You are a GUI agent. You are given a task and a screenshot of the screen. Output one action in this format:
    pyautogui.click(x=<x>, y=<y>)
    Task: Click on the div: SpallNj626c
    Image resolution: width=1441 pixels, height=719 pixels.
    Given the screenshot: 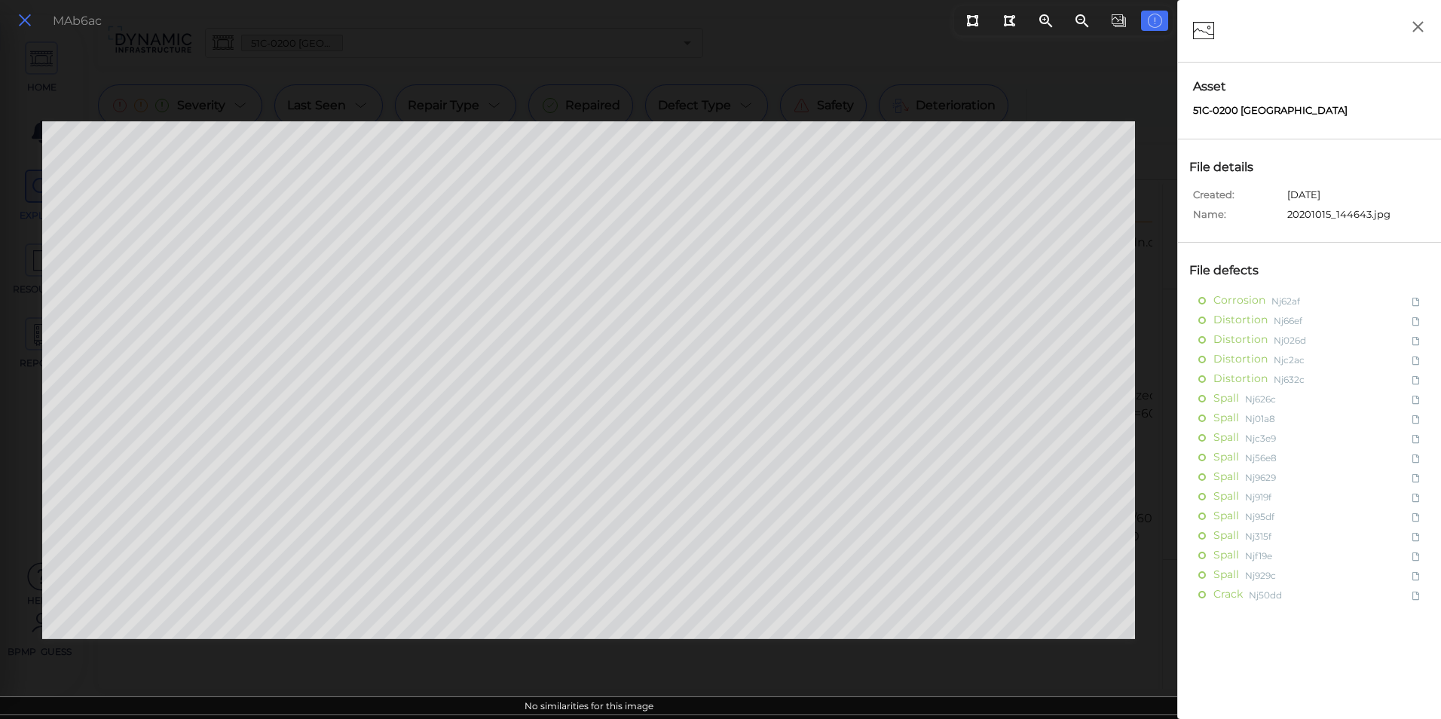 What is the action you would take?
    pyautogui.click(x=1309, y=399)
    